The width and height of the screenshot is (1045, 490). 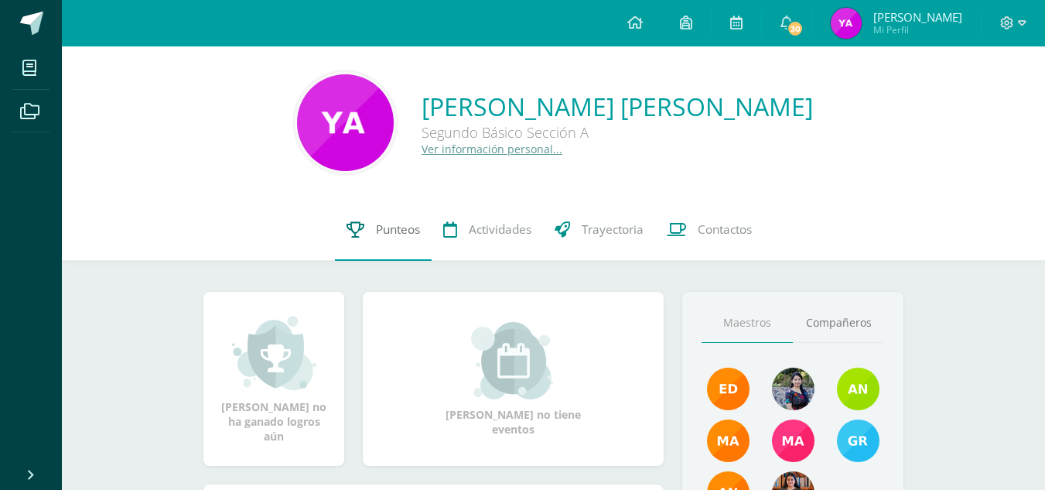 I want to click on img: e6b27947fbea61806f2b198ab17e5dde.png, so click(x=858, y=388).